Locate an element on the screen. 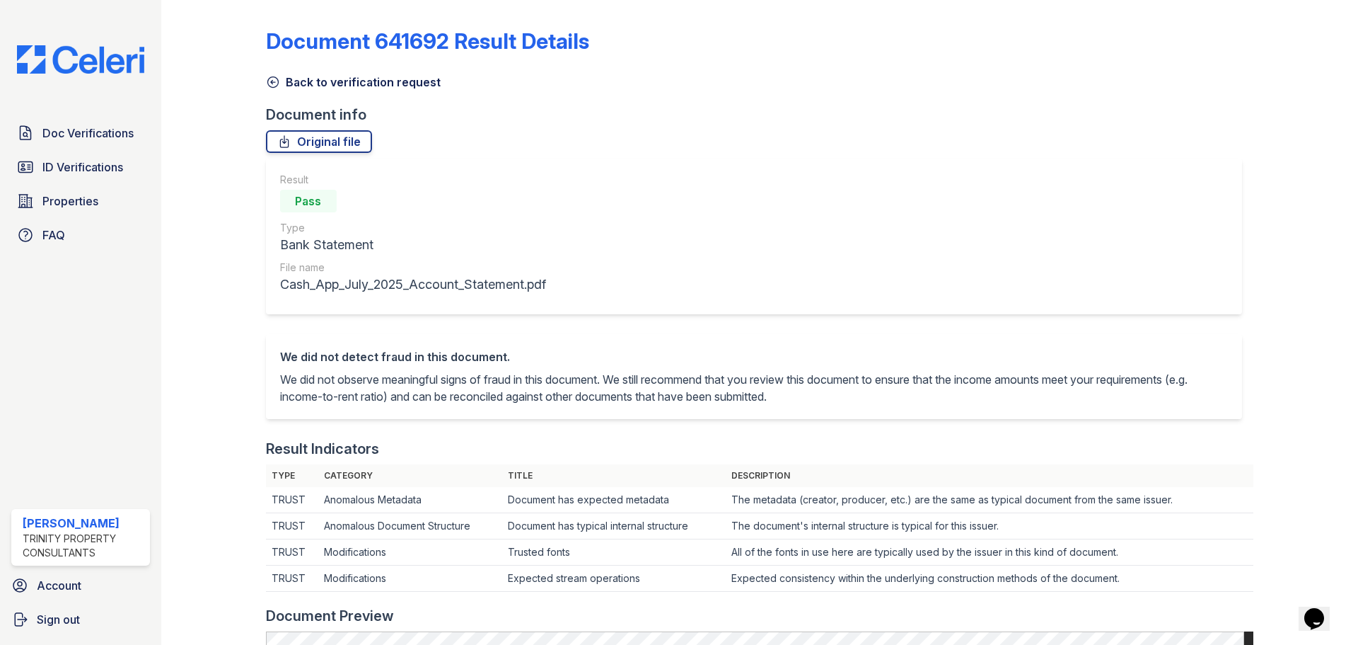 The image size is (1358, 645). div: Trinity Property Consultants is located at coordinates (83, 546).